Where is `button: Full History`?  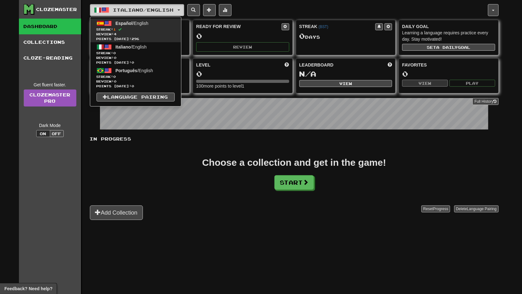
button: Full History is located at coordinates (486, 102).